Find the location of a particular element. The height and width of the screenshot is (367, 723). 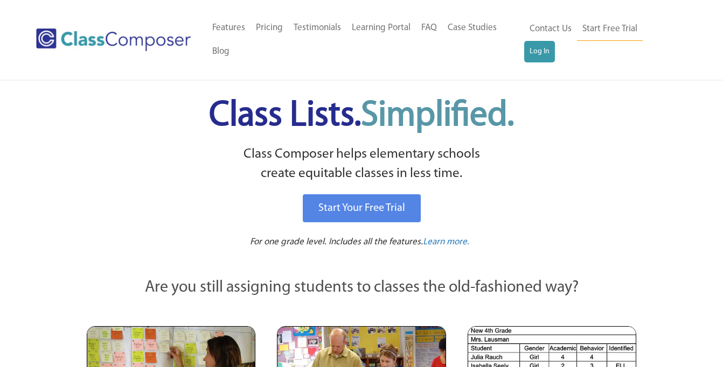

a: Blog is located at coordinates (221, 52).